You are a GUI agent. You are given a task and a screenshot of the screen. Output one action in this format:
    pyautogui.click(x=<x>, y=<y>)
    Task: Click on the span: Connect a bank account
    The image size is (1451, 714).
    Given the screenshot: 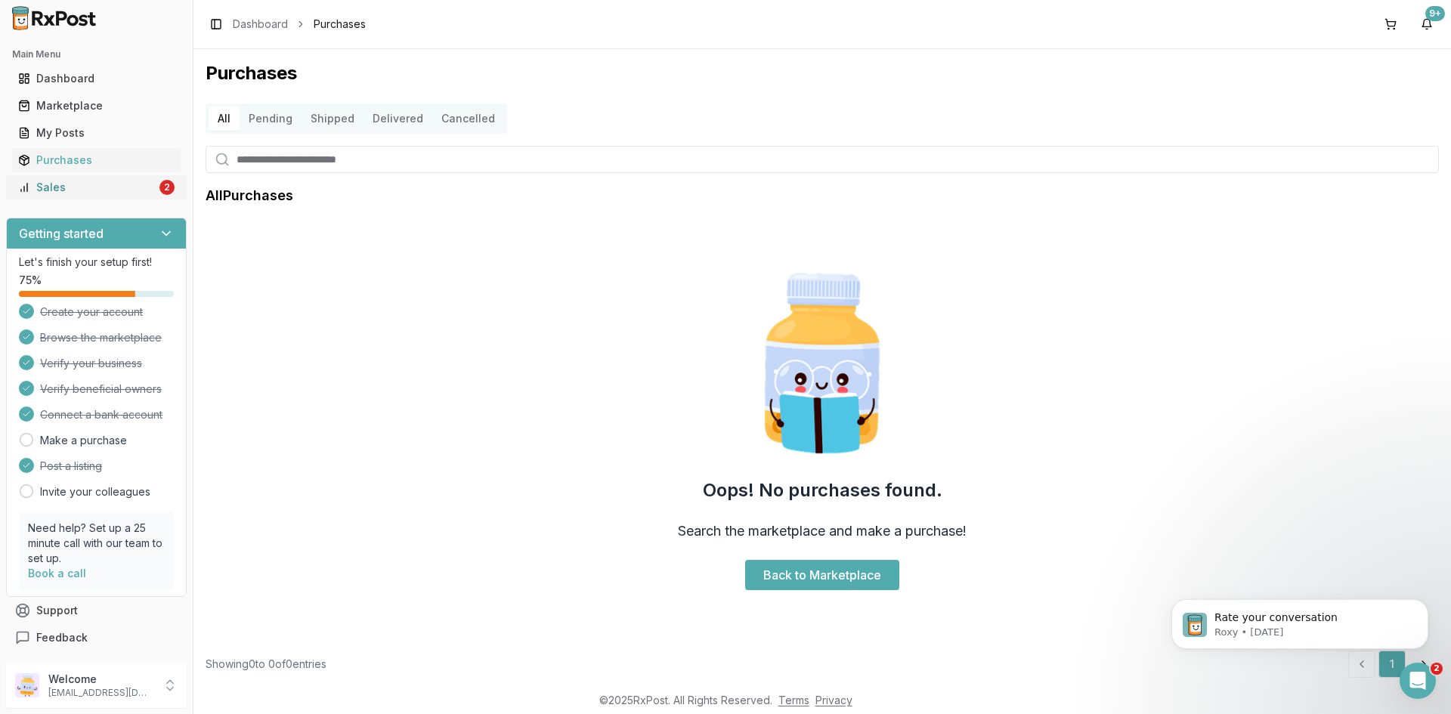 What is the action you would take?
    pyautogui.click(x=101, y=415)
    